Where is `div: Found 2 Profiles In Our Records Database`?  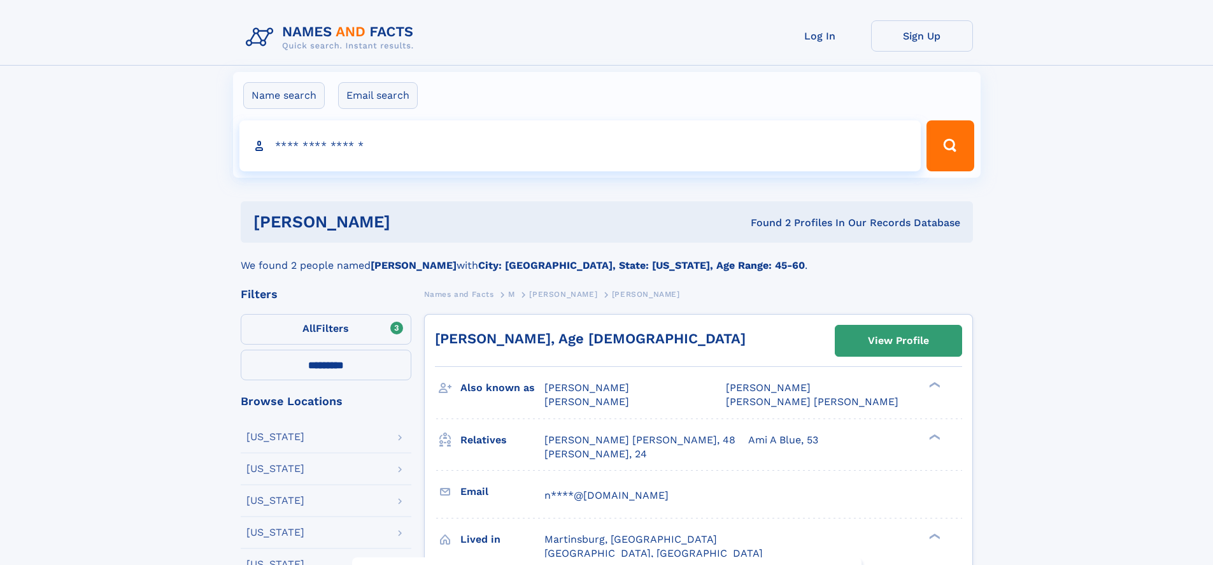
div: Found 2 Profiles In Our Records Database is located at coordinates (765, 223).